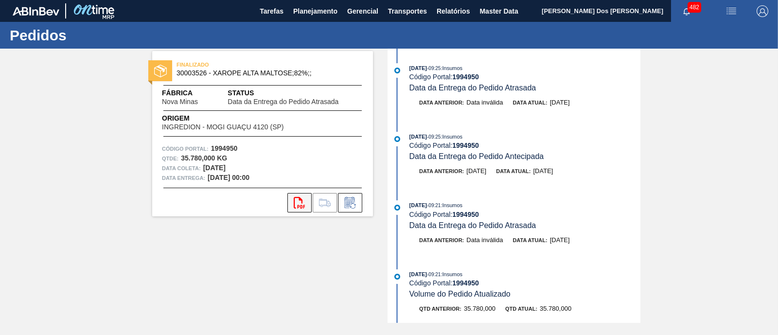 The height and width of the screenshot is (335, 778). Describe the element at coordinates (36, 11) in the screenshot. I see `img: TNhmsLtSVTkK8tSr43FrP2fwEKptu5GPRR3wAAAABJRU5ErkJggg==` at that location.